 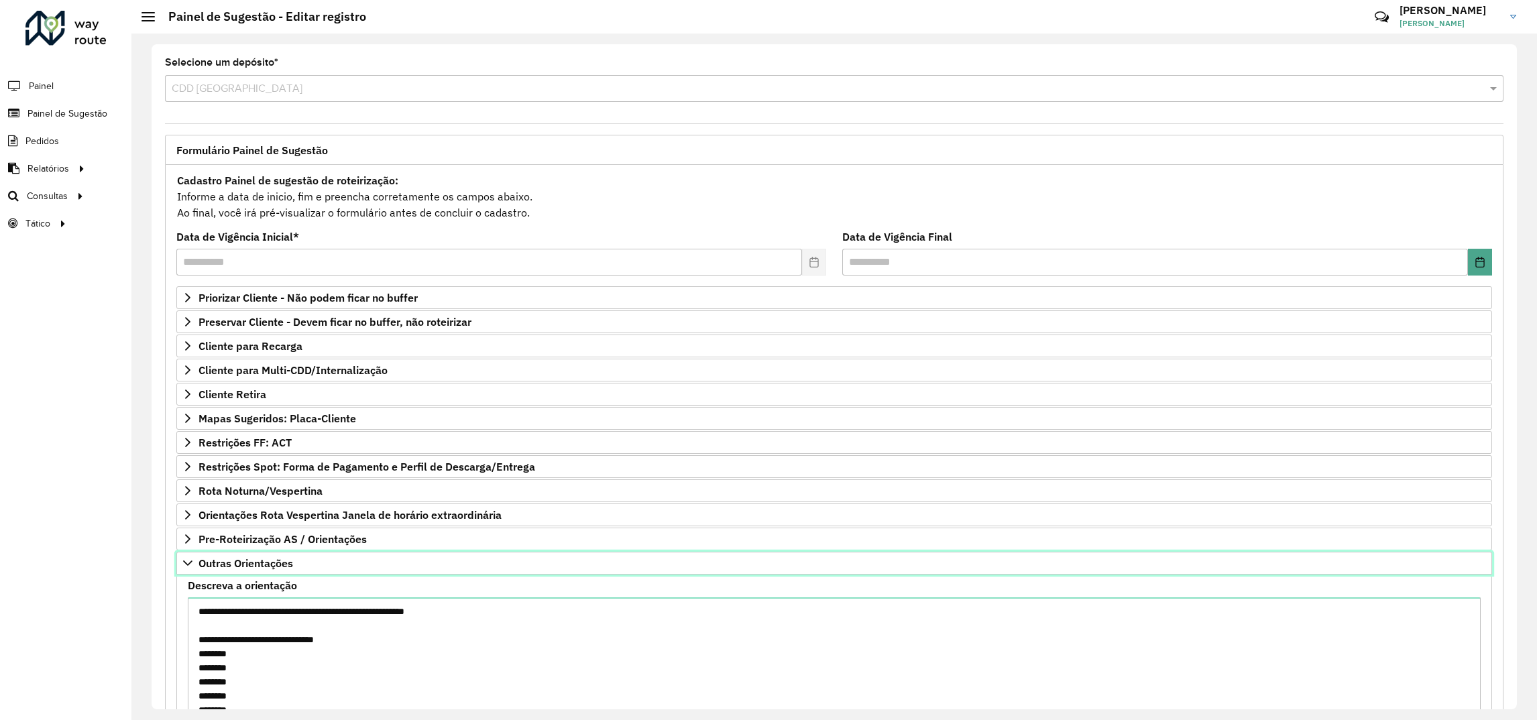 What do you see at coordinates (293, 370) in the screenshot?
I see `span: Cliente para Multi-CDD/Internalização` at bounding box center [293, 370].